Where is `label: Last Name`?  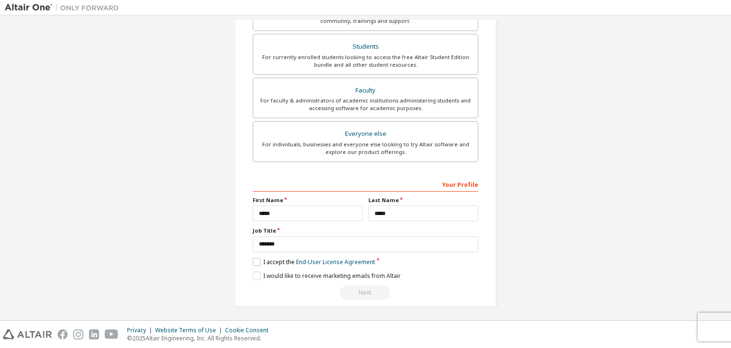 label: Last Name is located at coordinates (423, 200).